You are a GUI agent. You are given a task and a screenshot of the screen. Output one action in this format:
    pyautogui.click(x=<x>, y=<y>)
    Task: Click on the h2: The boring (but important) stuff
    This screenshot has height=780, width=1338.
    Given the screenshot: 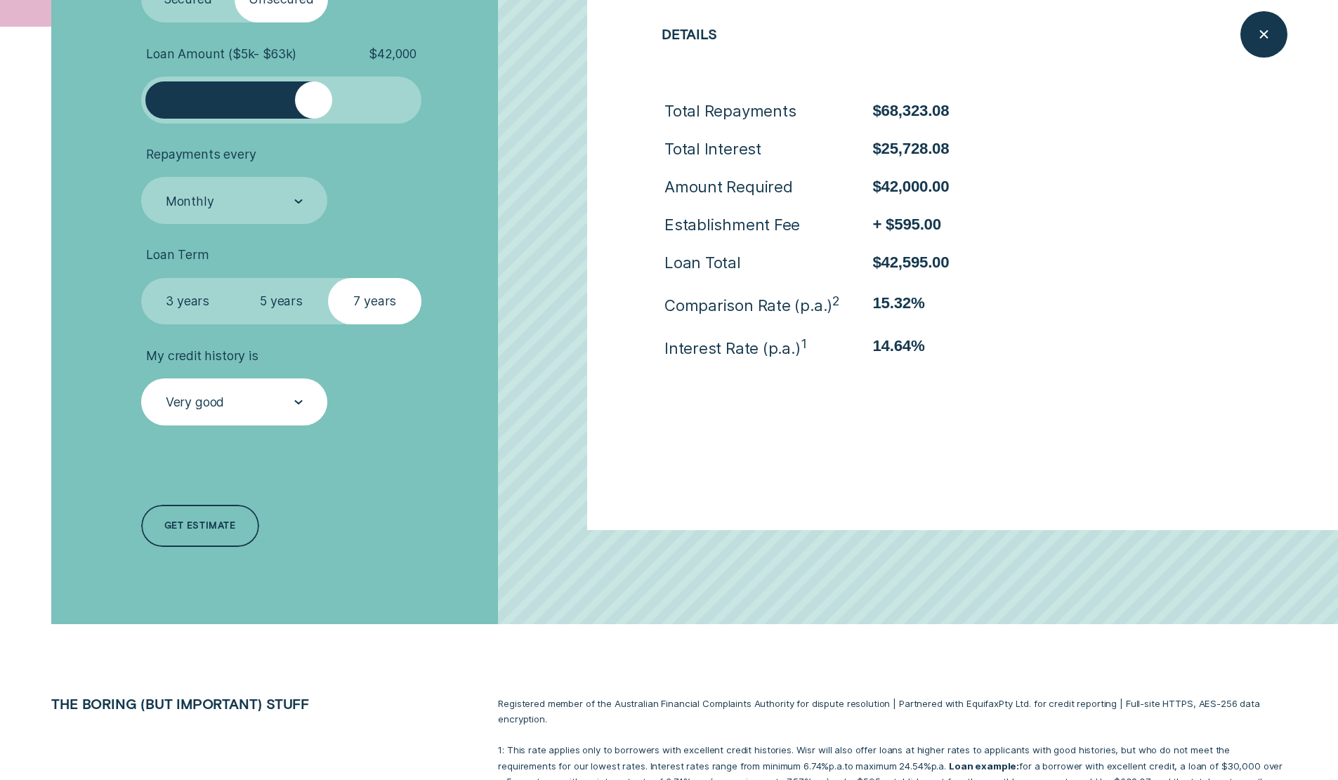 What is the action you would take?
    pyautogui.click(x=222, y=704)
    